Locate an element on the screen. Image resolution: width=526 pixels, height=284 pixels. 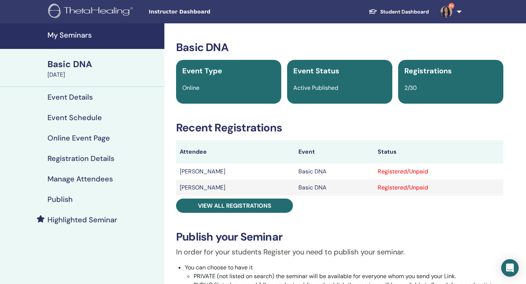
span: 9+ is located at coordinates (452, 6).